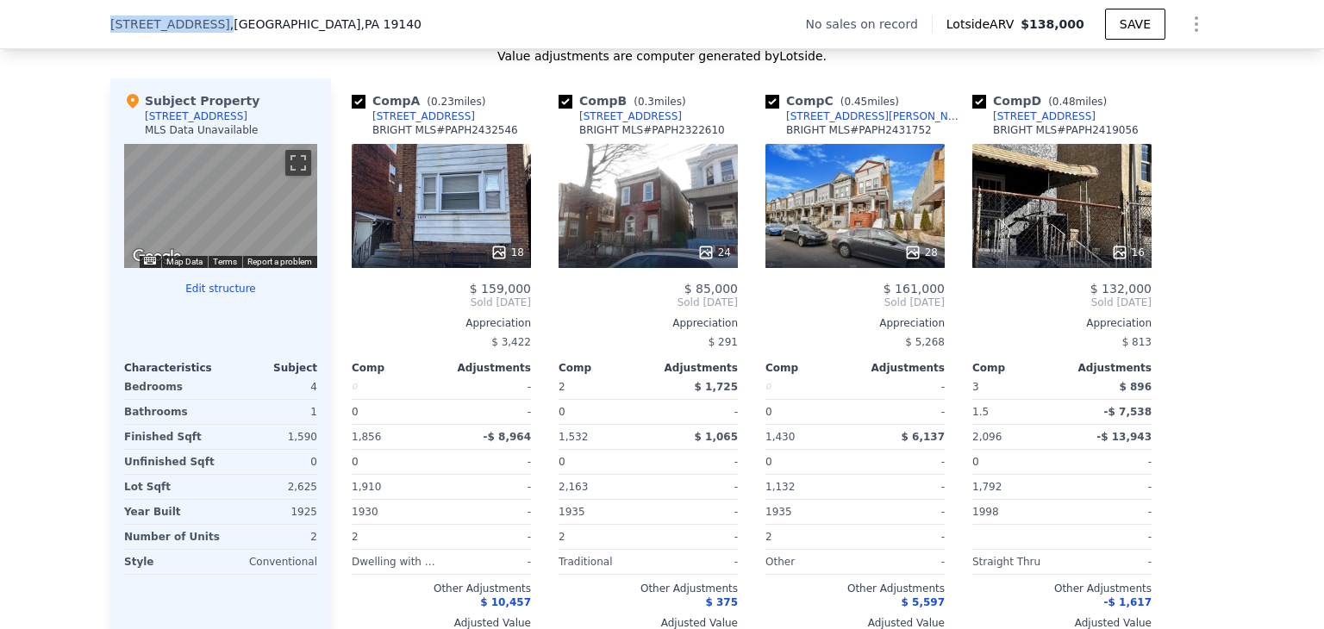  I want to click on span: $ 10,457, so click(505, 602).